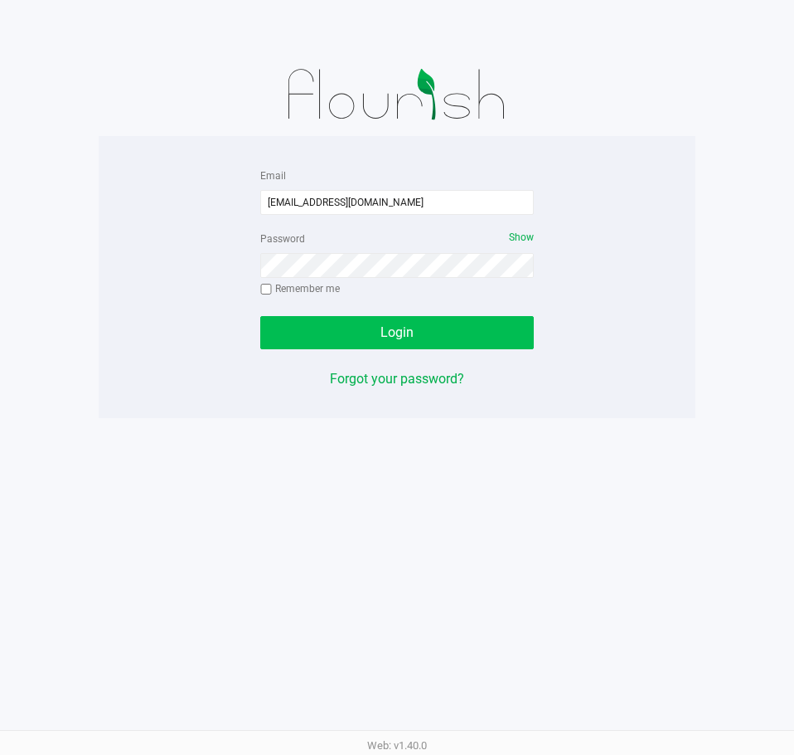 This screenshot has height=755, width=794. I want to click on button: Forgot your password?, so click(397, 379).